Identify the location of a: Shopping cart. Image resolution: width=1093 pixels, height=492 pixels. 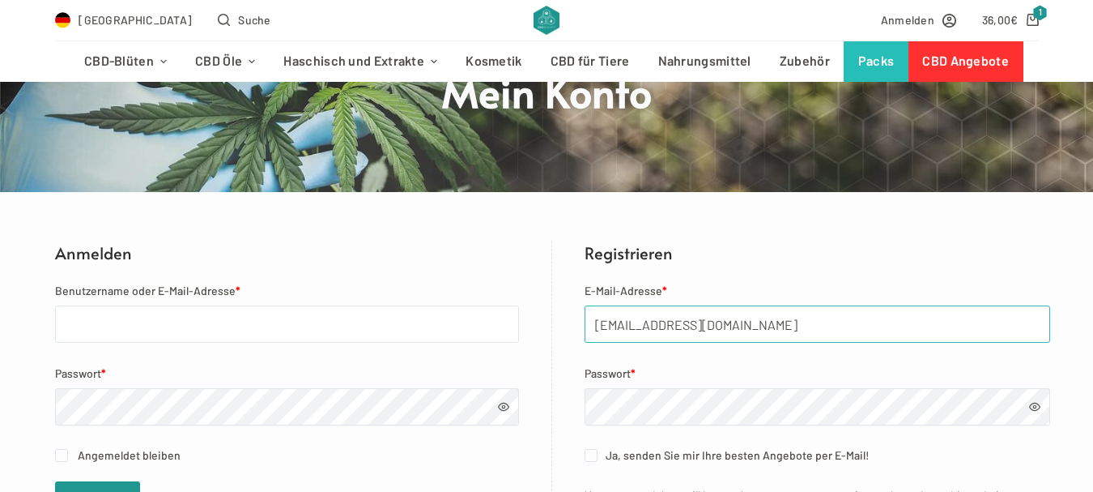
(1011, 19).